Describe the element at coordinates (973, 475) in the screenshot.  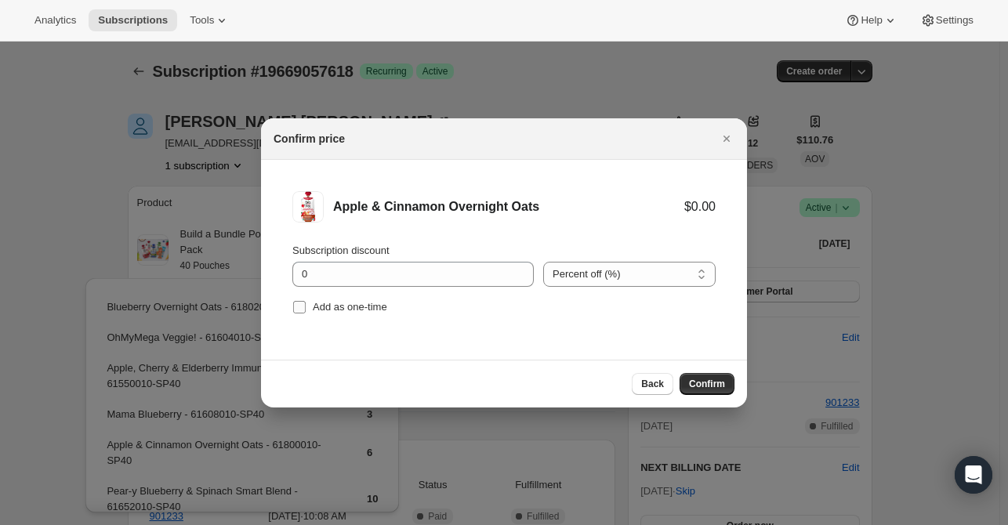
I see `div: Open Intercom Messenger` at that location.